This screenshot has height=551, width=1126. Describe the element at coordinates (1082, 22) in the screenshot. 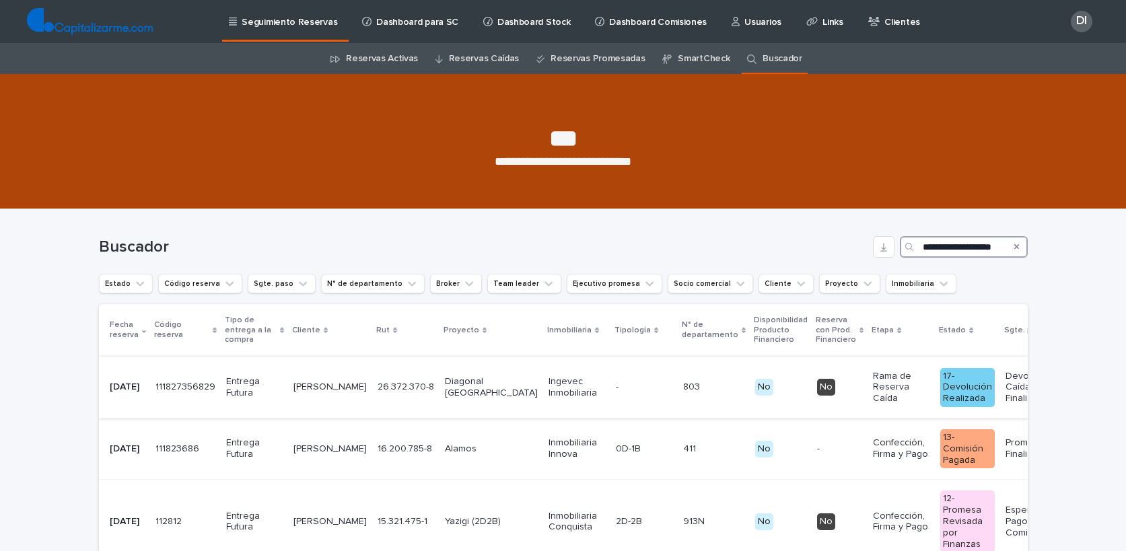

I see `div: DI` at that location.